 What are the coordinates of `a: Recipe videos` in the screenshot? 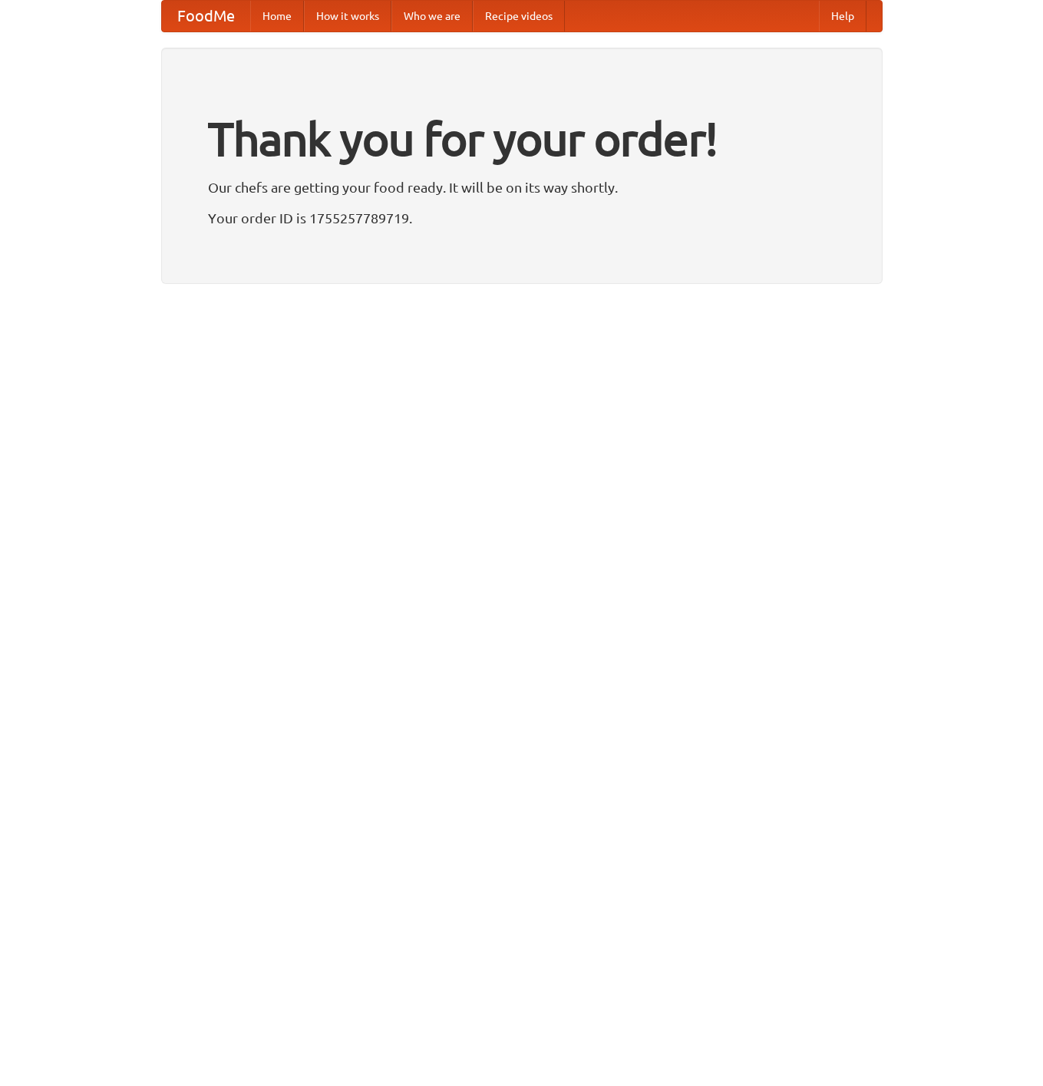 It's located at (519, 16).